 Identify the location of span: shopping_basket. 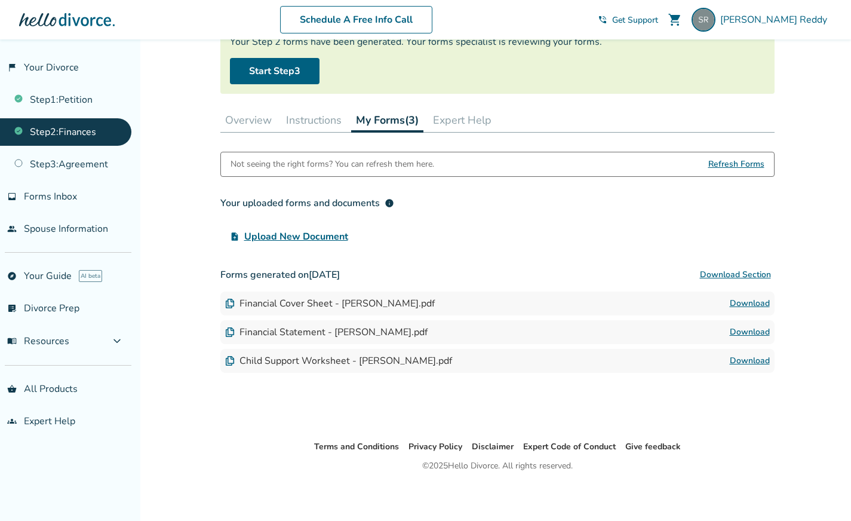
(12, 389).